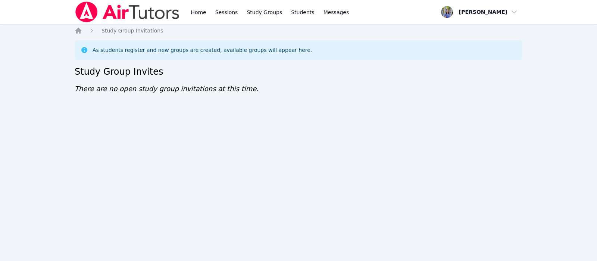 The image size is (597, 261). I want to click on img: Air Tutors, so click(127, 12).